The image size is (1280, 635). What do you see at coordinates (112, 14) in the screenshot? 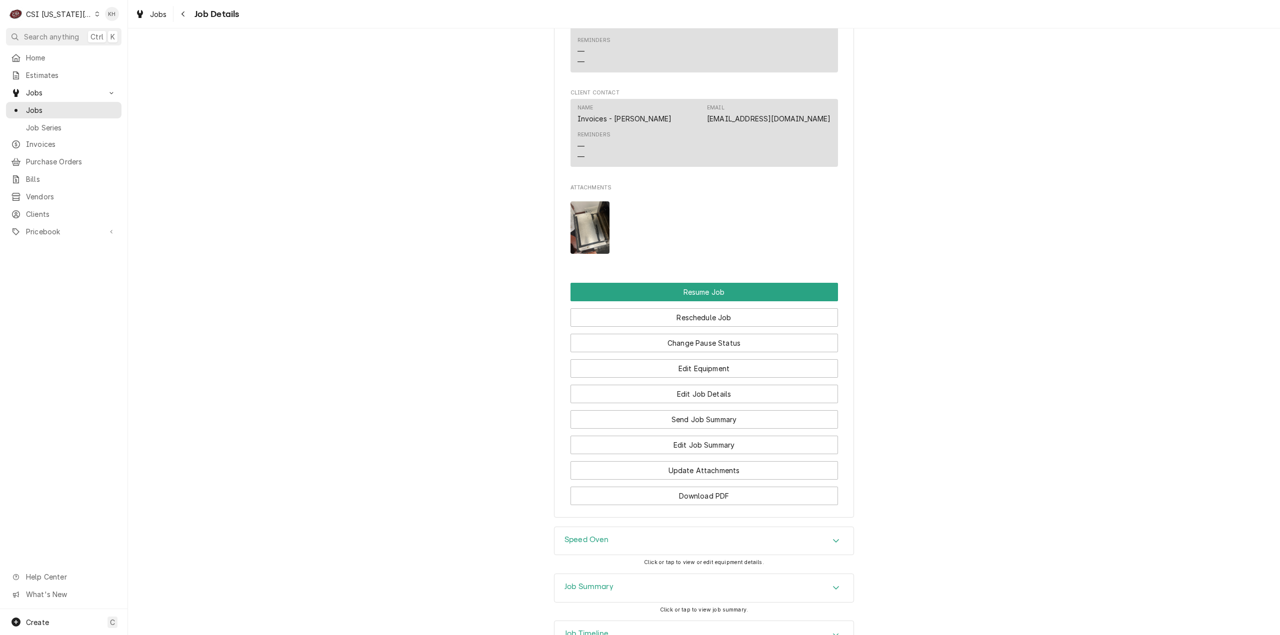
I see `div: KH` at bounding box center [112, 14].